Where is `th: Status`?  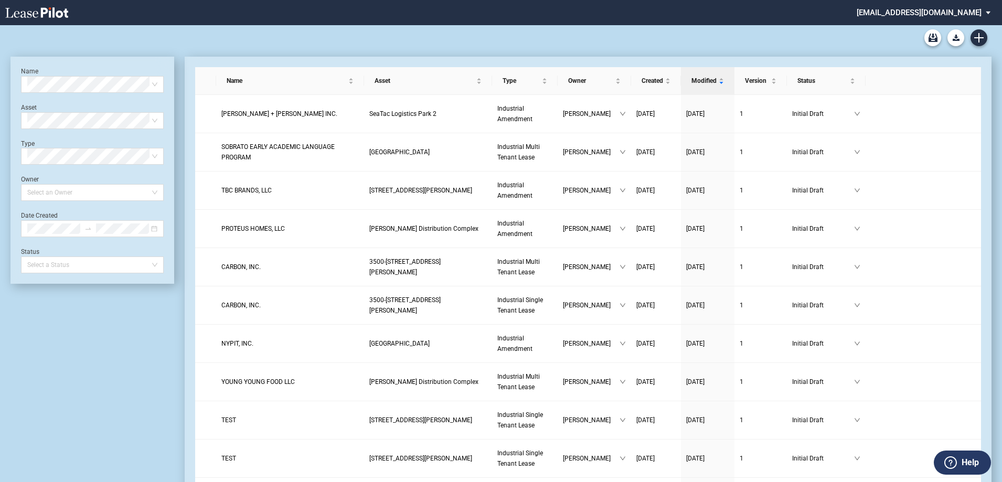 th: Status is located at coordinates (826, 81).